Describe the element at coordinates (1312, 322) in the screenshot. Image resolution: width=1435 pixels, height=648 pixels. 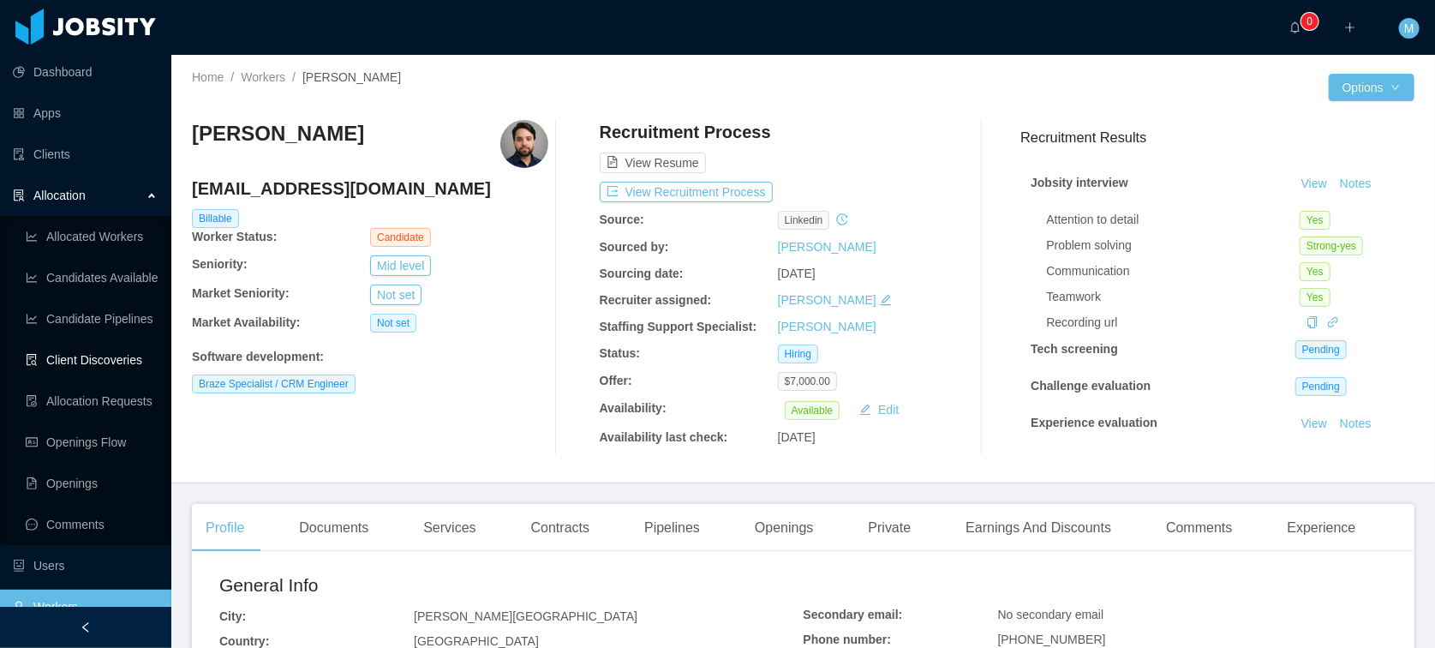
I see `i: icon: copy` at that location.